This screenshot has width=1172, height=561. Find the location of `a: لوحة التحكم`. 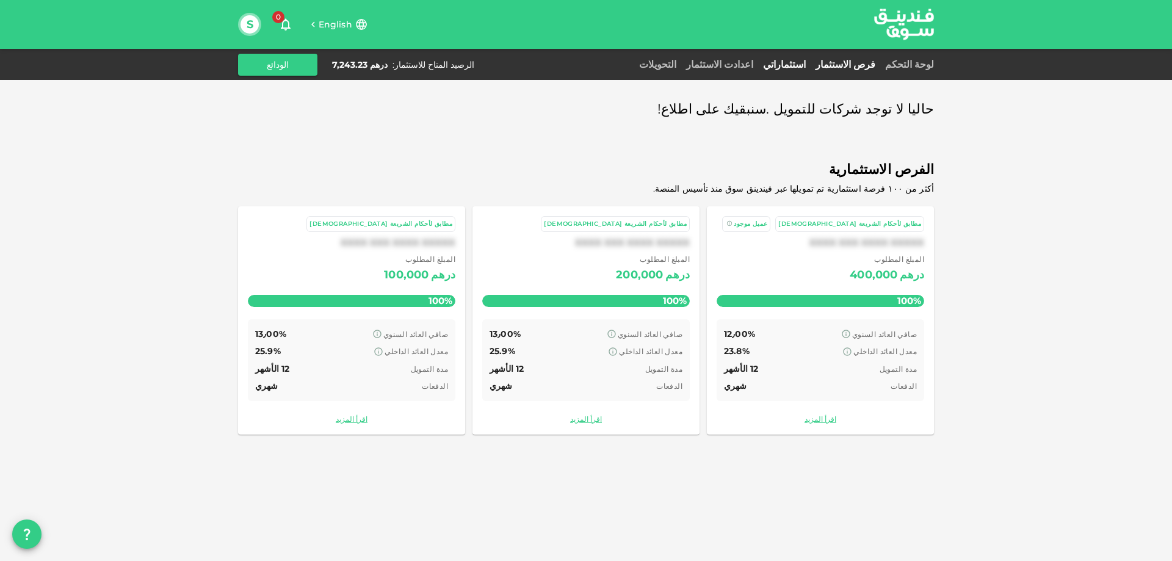

a: لوحة التحكم is located at coordinates (907, 64).